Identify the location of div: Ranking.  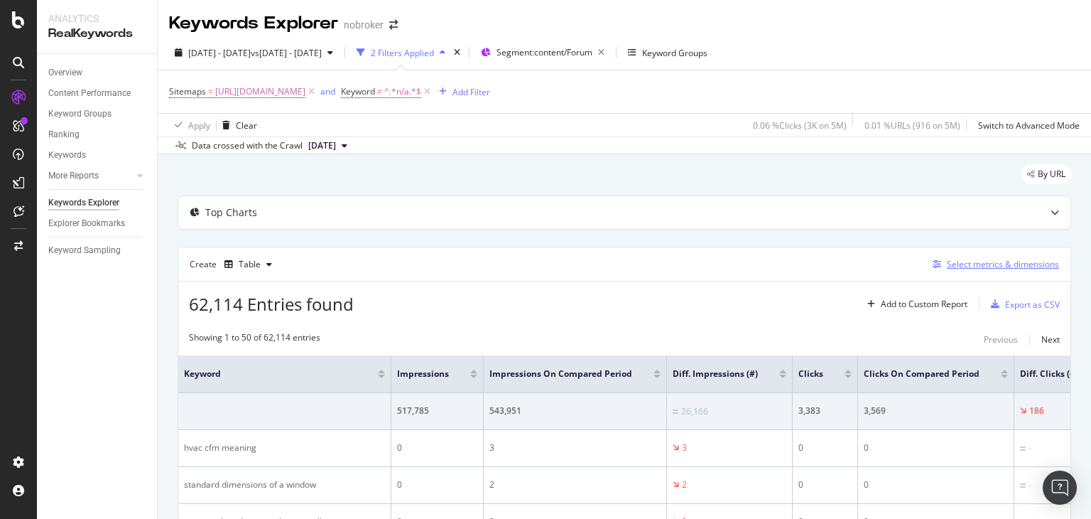
(64, 134).